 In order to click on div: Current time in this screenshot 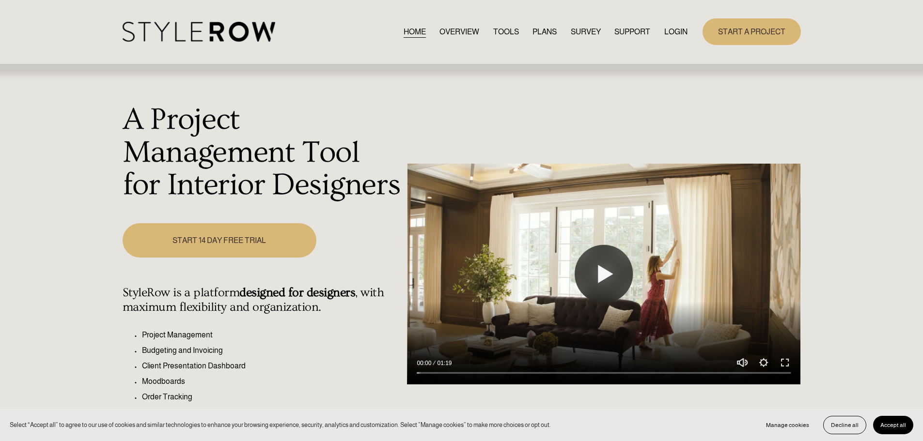, I will do `click(425, 363)`.